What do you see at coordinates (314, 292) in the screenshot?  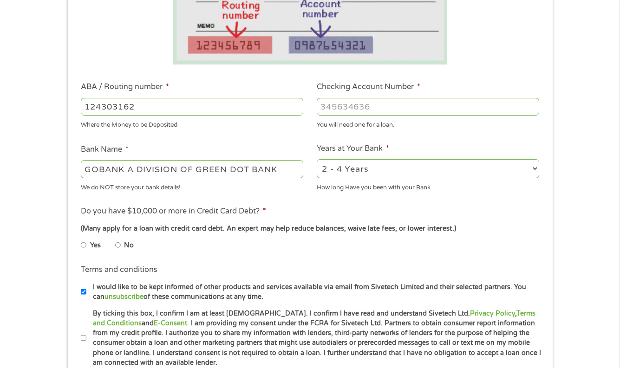 I see `label: I would like to be kept informed of other products and services available via email from Sivetech...` at bounding box center [314, 292].